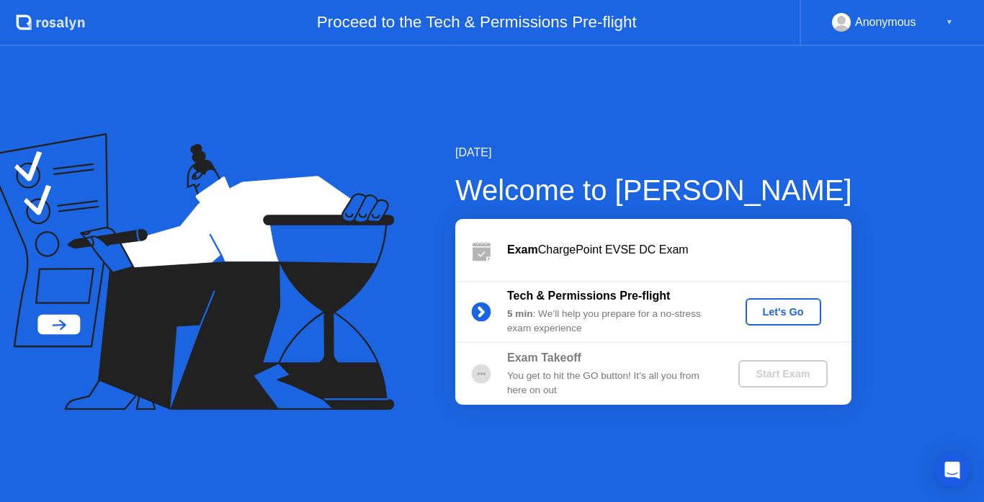  I want to click on div: Anonymous, so click(885, 22).